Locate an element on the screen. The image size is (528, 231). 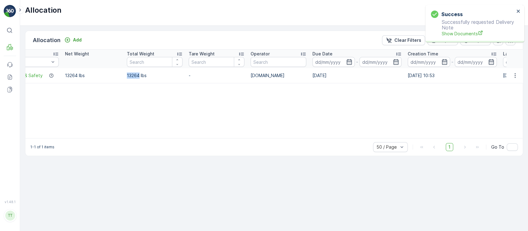
a: Show Documents is located at coordinates (478, 33).